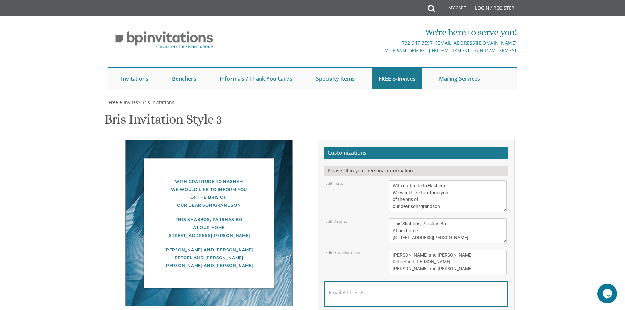 This screenshot has height=310, width=625. I want to click on span: Bris Invitations, so click(158, 102).